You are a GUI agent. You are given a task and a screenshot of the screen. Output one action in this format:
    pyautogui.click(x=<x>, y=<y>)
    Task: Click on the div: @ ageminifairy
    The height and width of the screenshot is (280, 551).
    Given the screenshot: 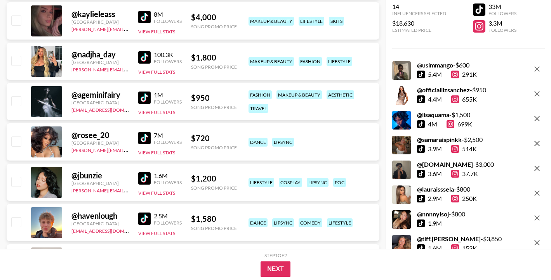 What is the action you would take?
    pyautogui.click(x=100, y=95)
    